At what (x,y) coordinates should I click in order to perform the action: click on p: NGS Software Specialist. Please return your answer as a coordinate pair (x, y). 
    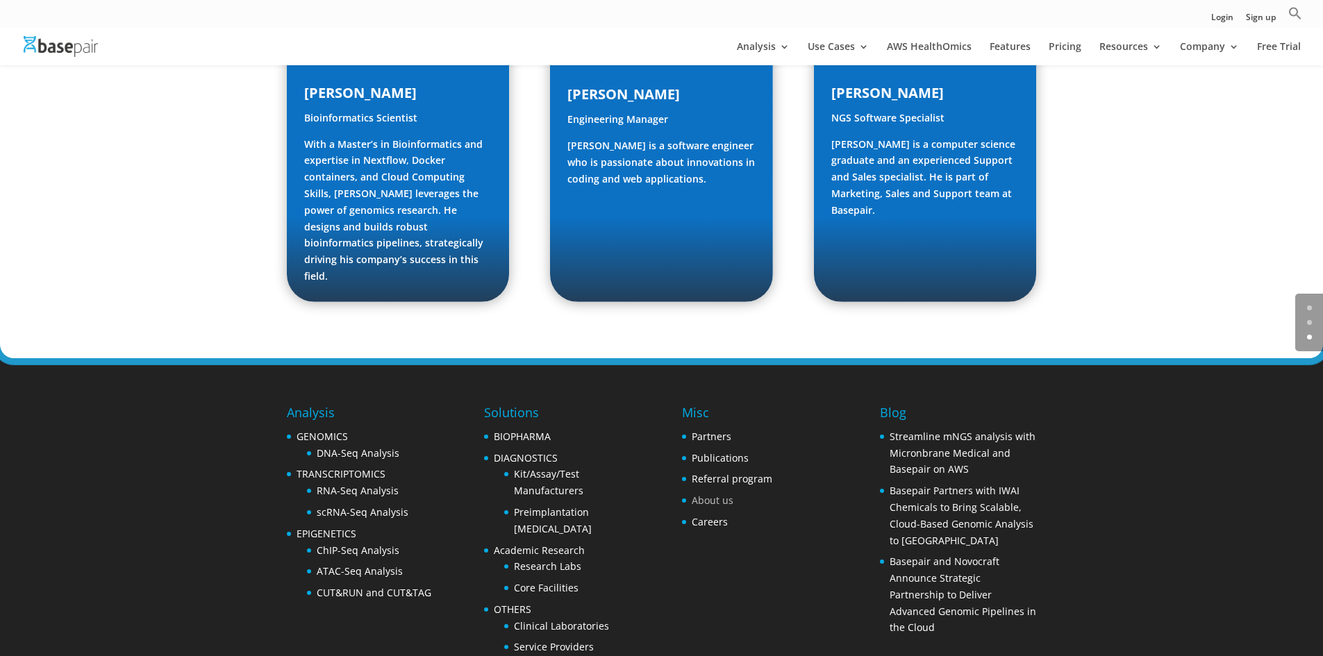
    Looking at the image, I should click on (925, 123).